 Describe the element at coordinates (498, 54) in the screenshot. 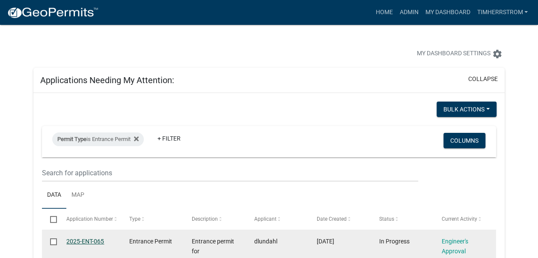

I see `i: settings` at that location.